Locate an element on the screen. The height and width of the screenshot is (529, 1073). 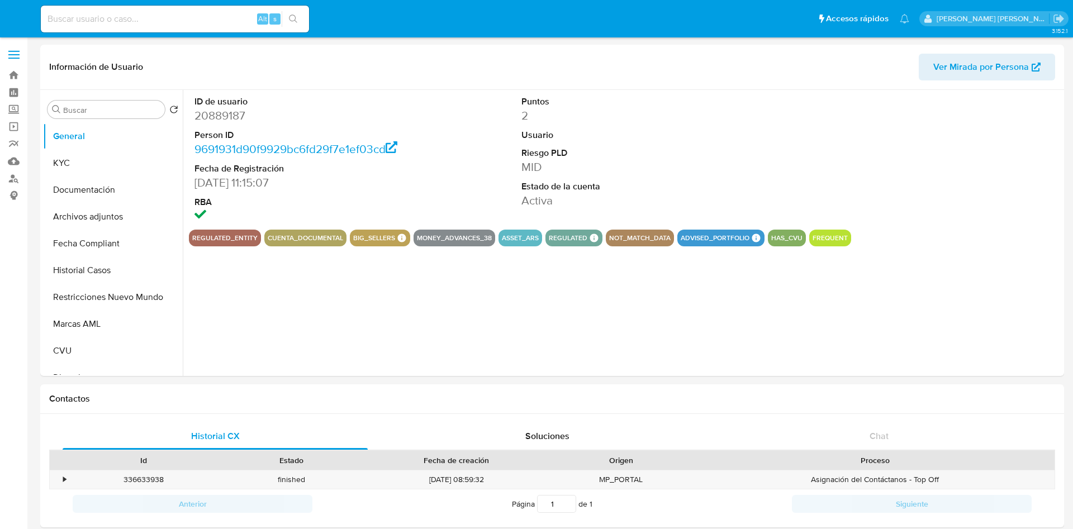
button: Direcciones is located at coordinates (113, 378).